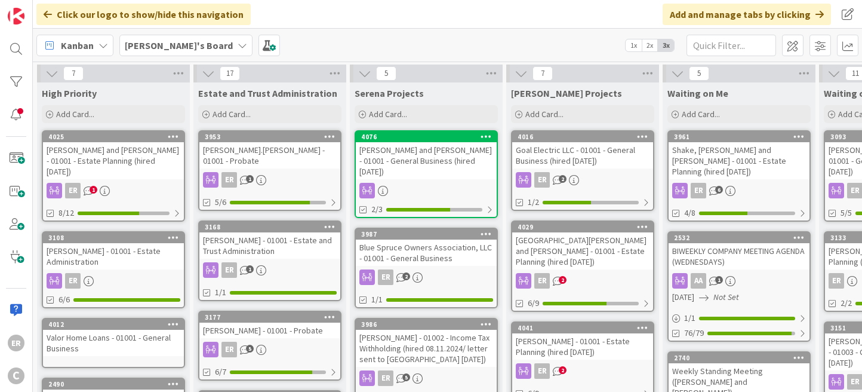  What do you see at coordinates (583, 137) in the screenshot?
I see `div: 4016` at bounding box center [583, 137].